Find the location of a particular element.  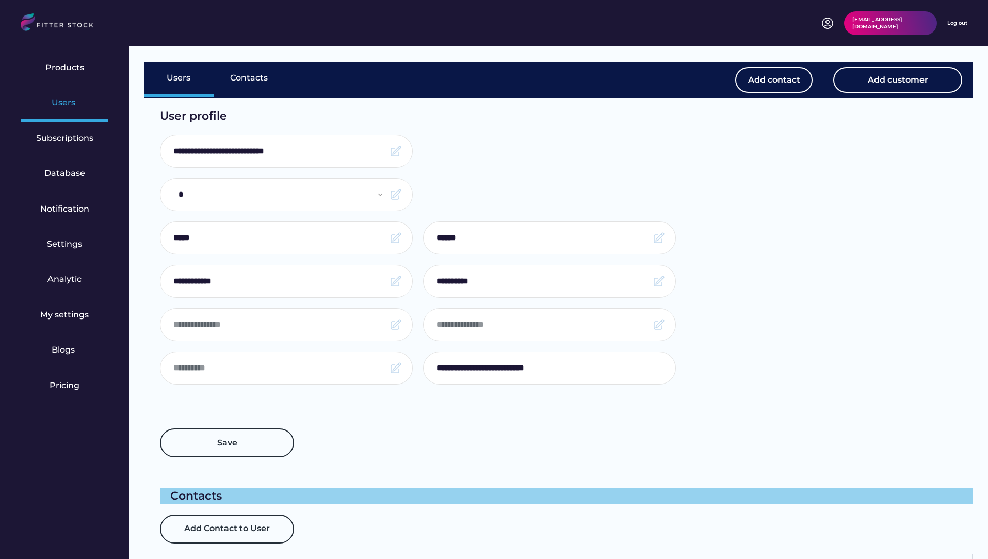

div: Blogs is located at coordinates (64, 350).